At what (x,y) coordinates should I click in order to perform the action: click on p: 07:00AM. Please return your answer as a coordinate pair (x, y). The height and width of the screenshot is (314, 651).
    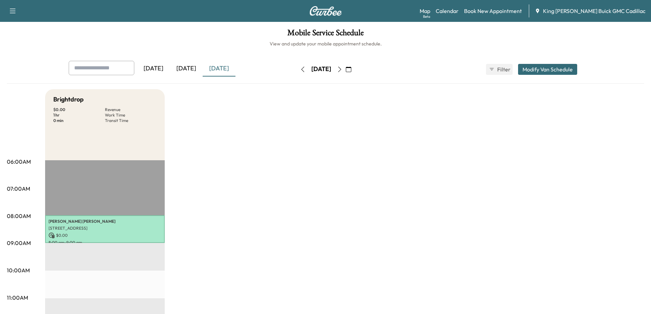
    Looking at the image, I should click on (18, 189).